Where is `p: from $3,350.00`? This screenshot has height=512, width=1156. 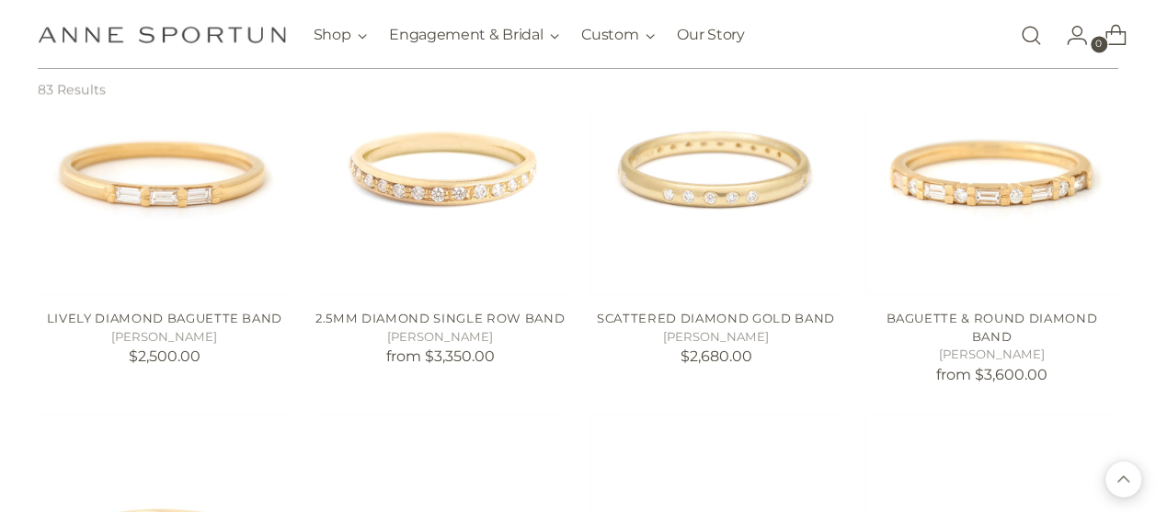
p: from $3,350.00 is located at coordinates (439, 356).